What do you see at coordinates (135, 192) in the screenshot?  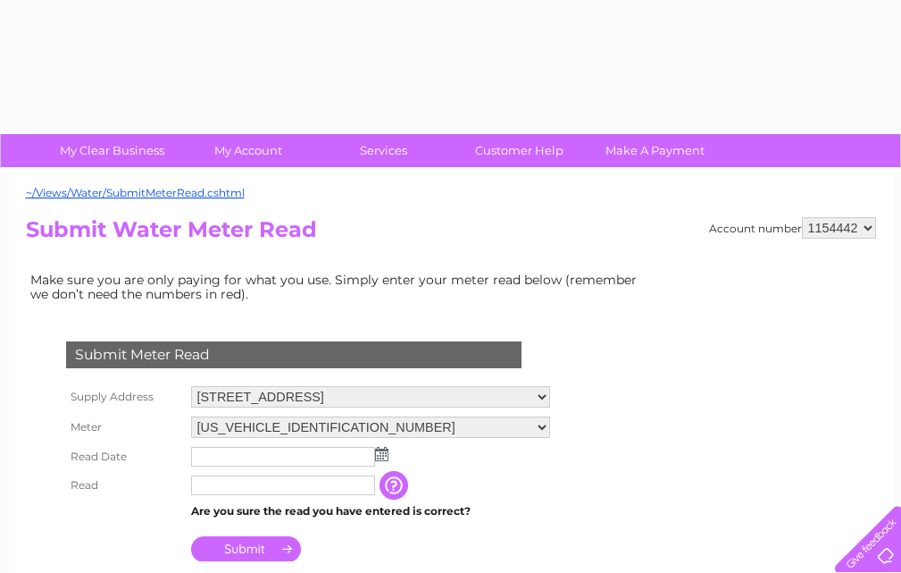 I see `a: ~/Views/Water/SubmitMeterRead.cshtml` at bounding box center [135, 192].